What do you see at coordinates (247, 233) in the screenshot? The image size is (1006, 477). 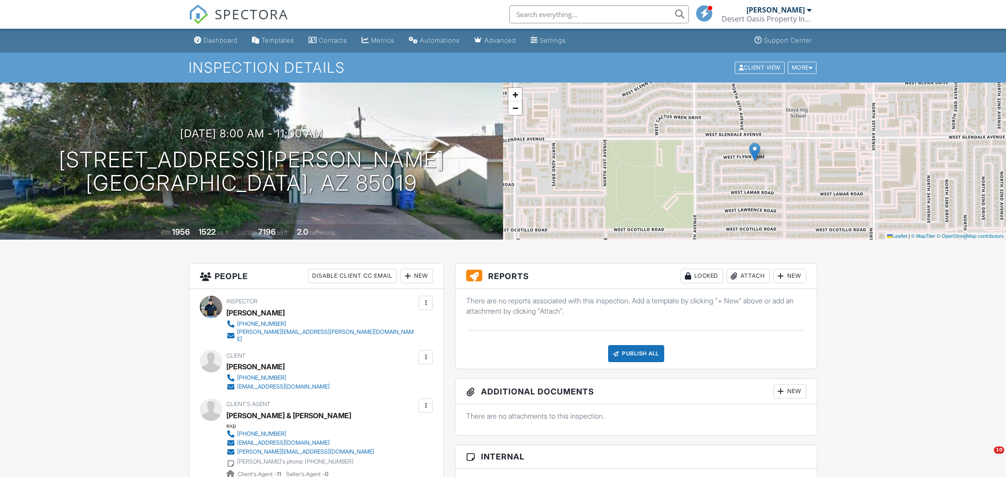 I see `span: Lot Size` at bounding box center [247, 233].